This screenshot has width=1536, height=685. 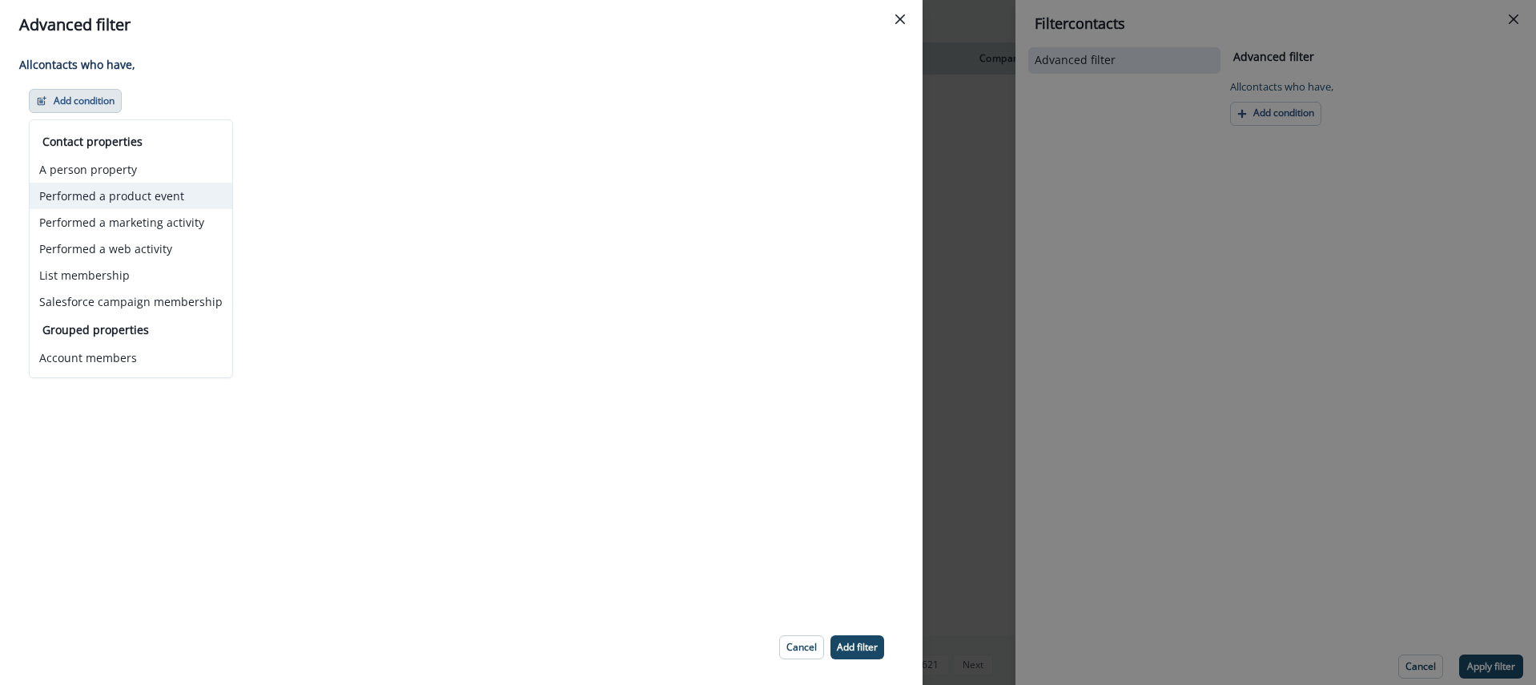 What do you see at coordinates (802, 647) in the screenshot?
I see `p: Cancel` at bounding box center [802, 647].